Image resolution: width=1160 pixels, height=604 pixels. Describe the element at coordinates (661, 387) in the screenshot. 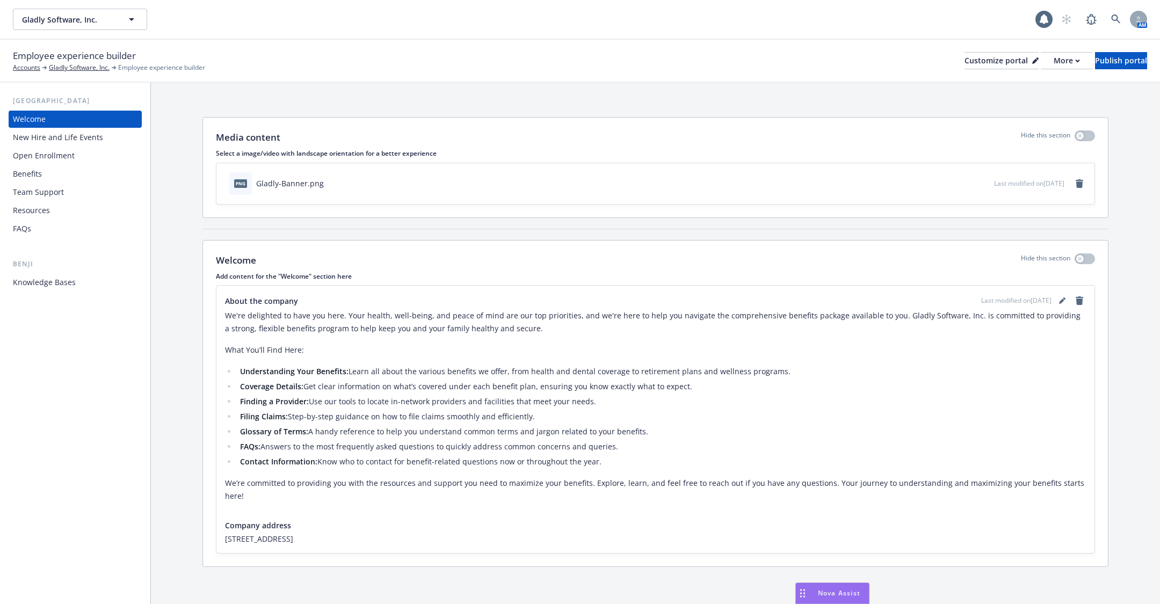

I see `li: Get clear information on what’s covered under each benefit plan, ensuring you know exactly what t...` at that location.